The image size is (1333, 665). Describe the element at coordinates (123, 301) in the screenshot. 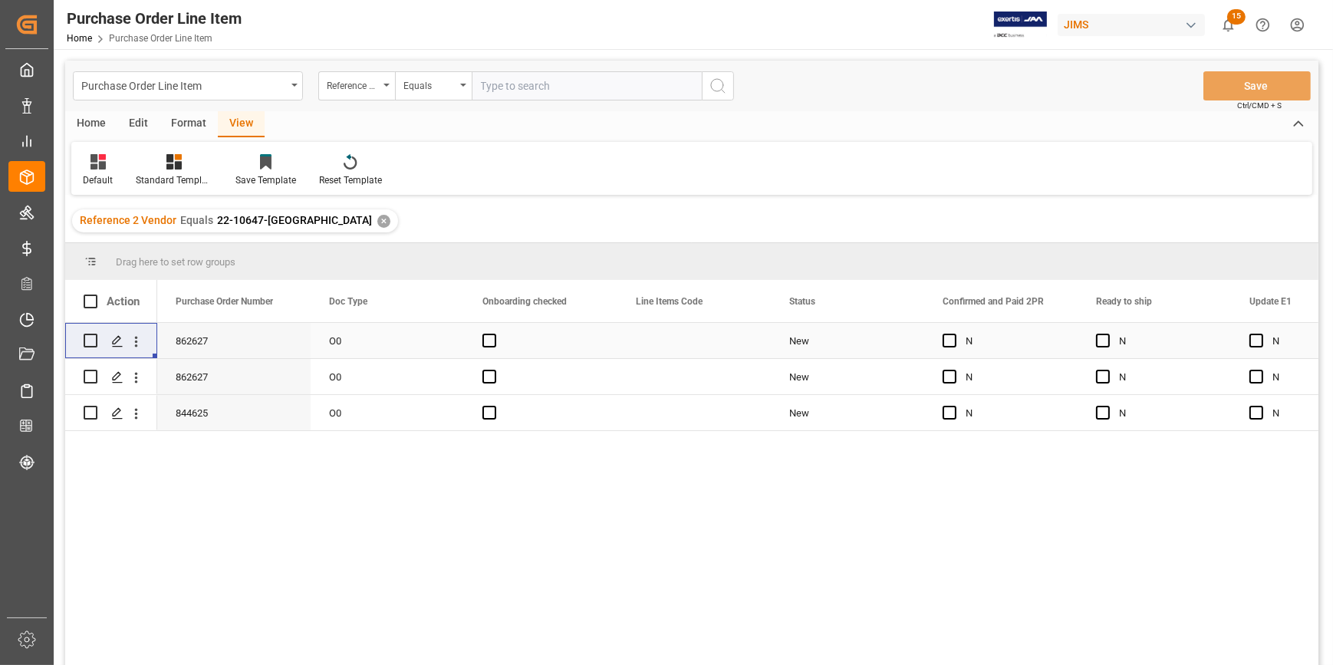

I see `div: Action` at that location.